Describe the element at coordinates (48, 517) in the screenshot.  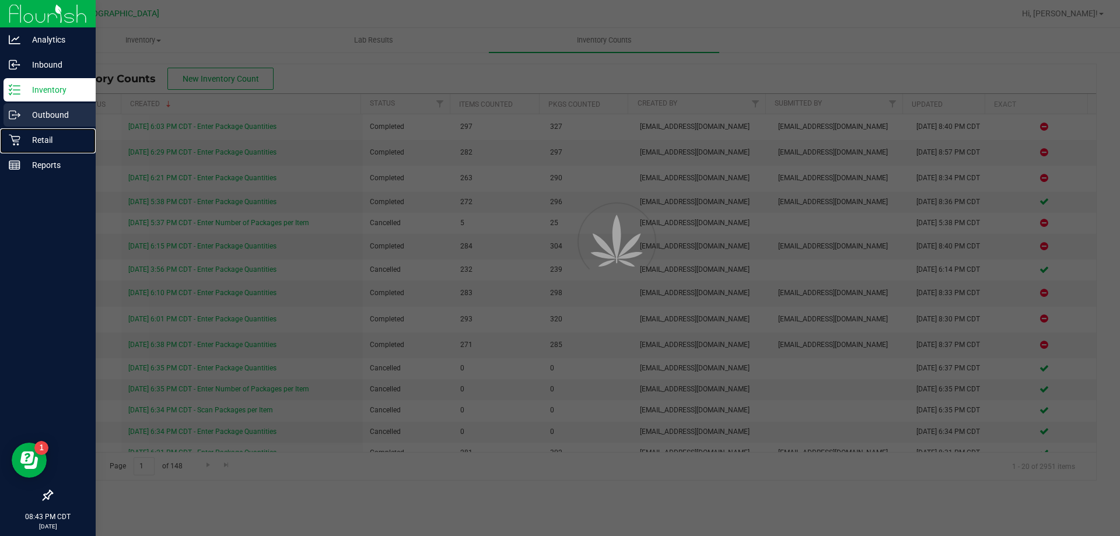
I see `p: 08:43 PM CDT` at that location.